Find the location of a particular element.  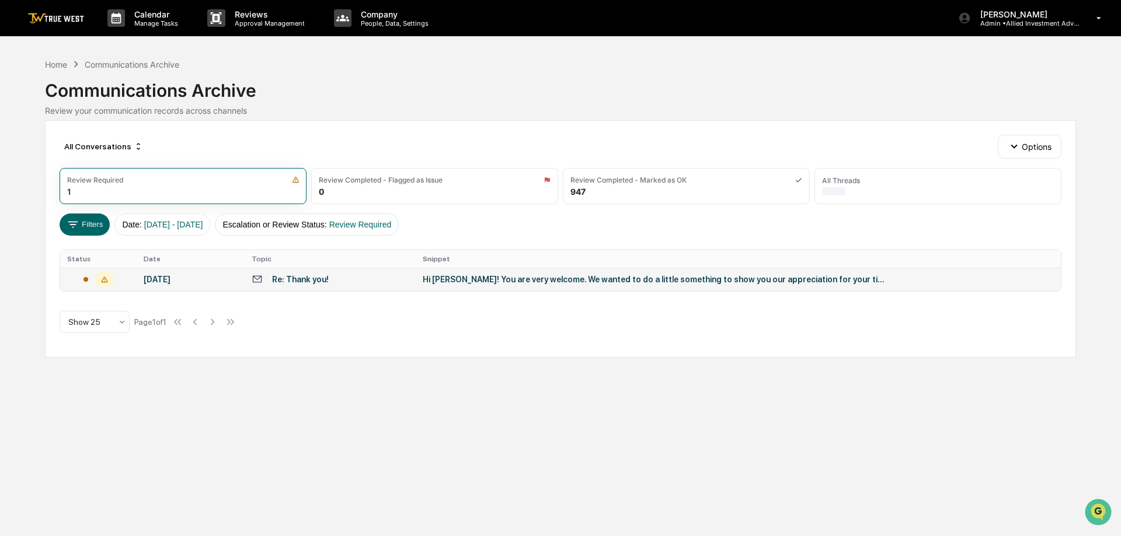

div: We're available if you need us! is located at coordinates (93, 106).